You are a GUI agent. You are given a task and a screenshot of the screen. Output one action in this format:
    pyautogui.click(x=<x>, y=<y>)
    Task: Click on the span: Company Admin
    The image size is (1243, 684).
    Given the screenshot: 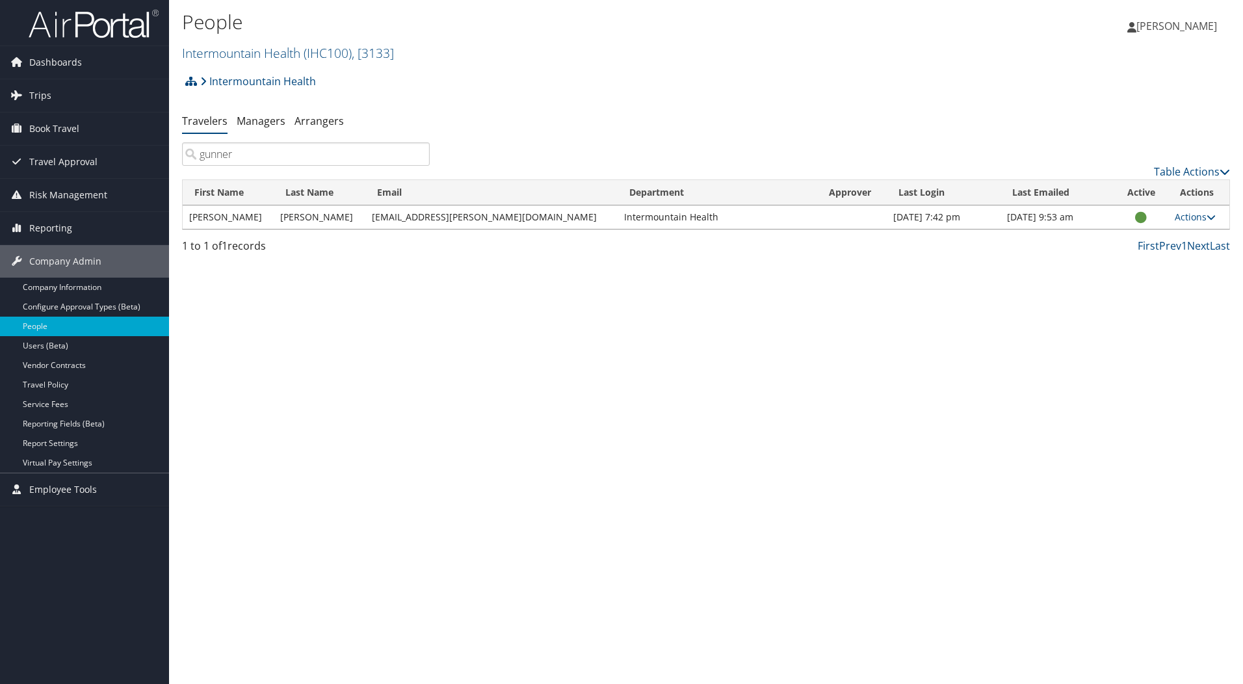 What is the action you would take?
    pyautogui.click(x=65, y=261)
    